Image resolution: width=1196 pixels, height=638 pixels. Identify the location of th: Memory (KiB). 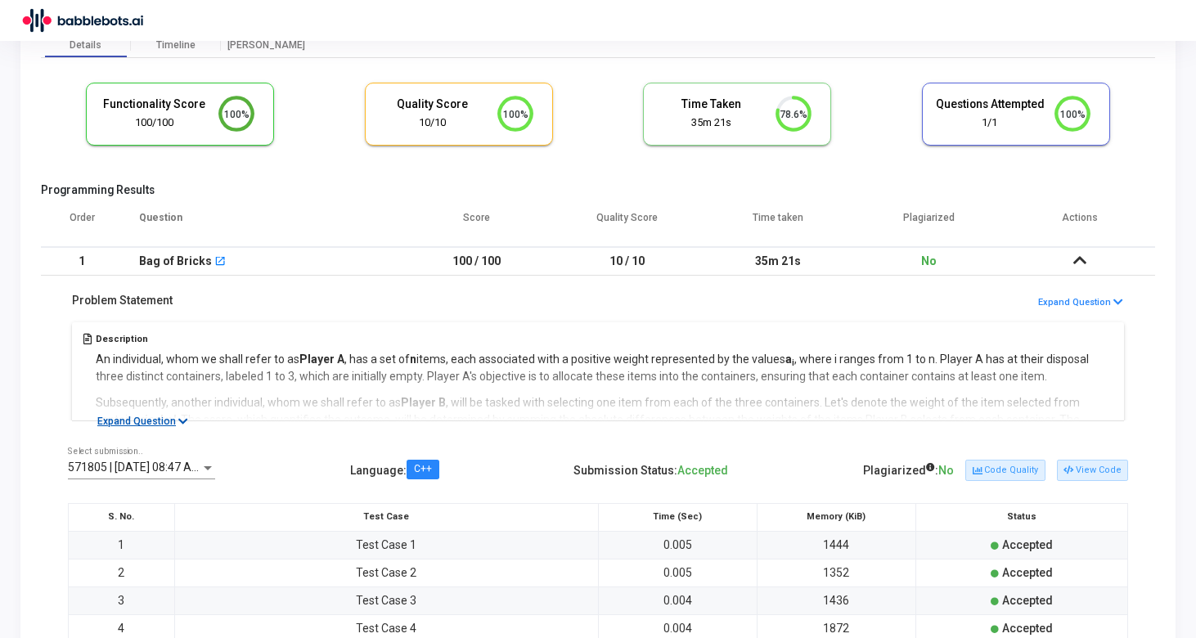
(836, 517).